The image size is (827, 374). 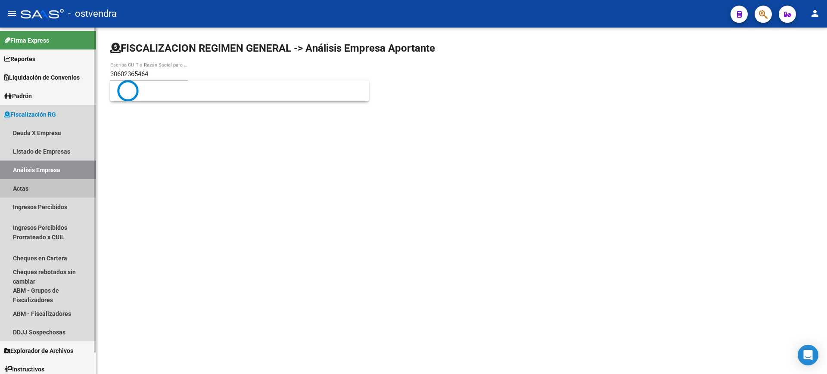 I want to click on span: Firma Express, so click(x=27, y=40).